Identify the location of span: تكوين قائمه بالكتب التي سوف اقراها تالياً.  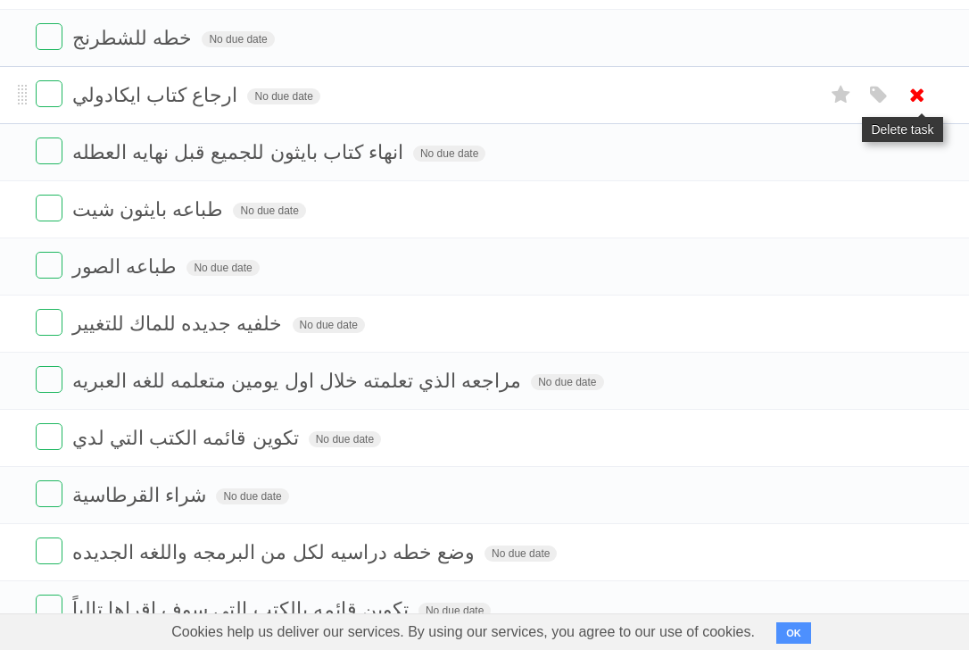
(243, 608).